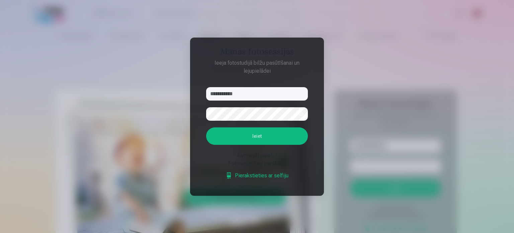 This screenshot has width=514, height=233. Describe the element at coordinates (257, 155) in the screenshot. I see `div: Aizmirsāt paroli ?` at that location.